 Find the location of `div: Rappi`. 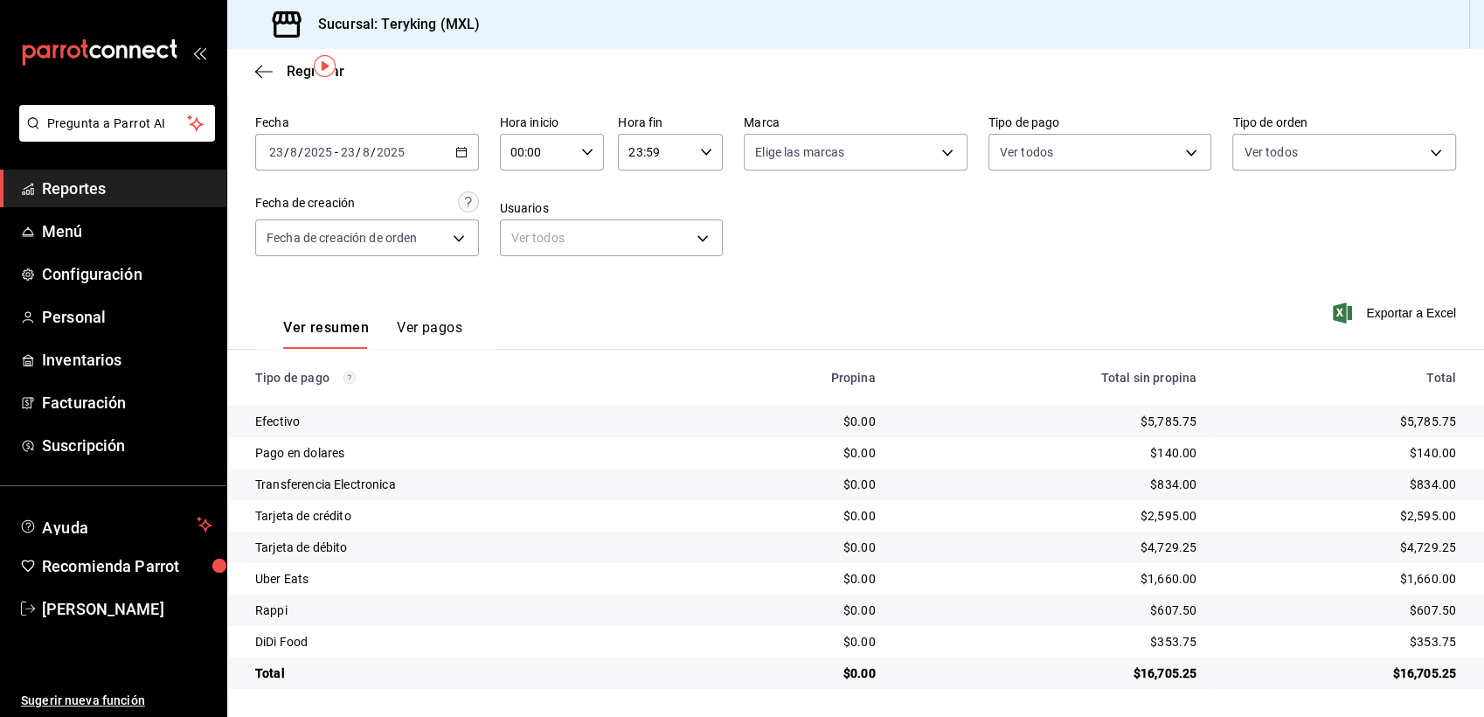

div: Rappi is located at coordinates (471, 610).